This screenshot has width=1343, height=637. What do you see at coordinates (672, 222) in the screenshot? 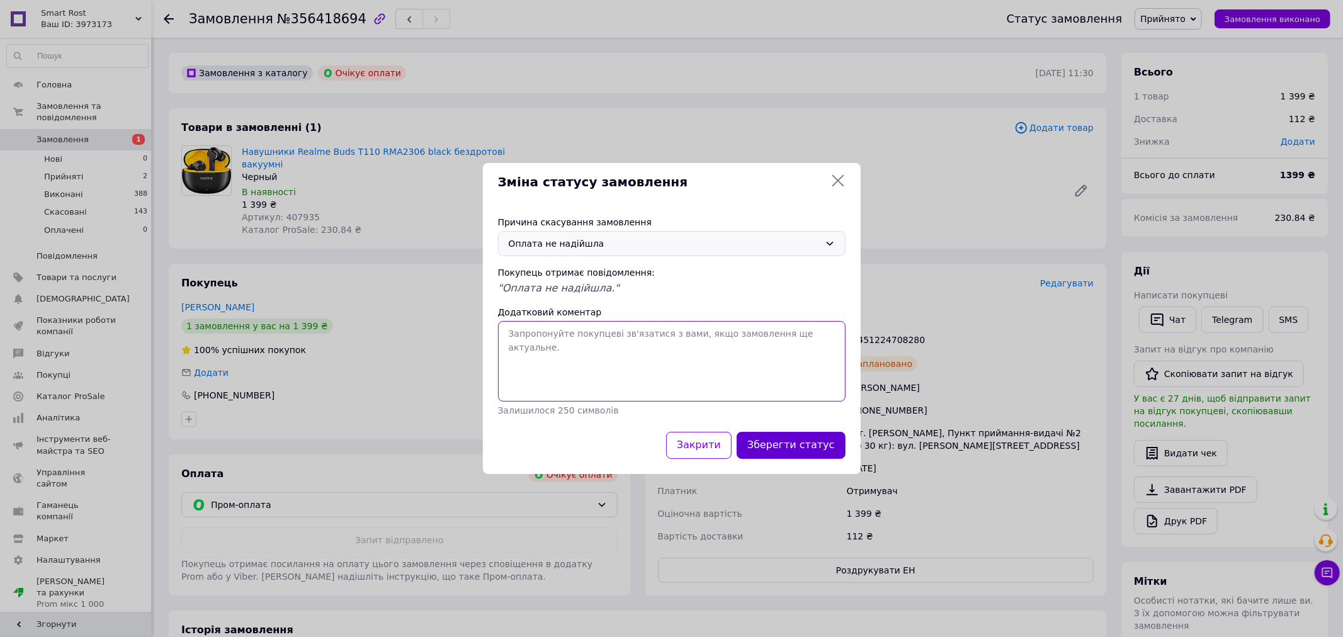
I see `div: Причина скасування замовлення` at bounding box center [672, 222].